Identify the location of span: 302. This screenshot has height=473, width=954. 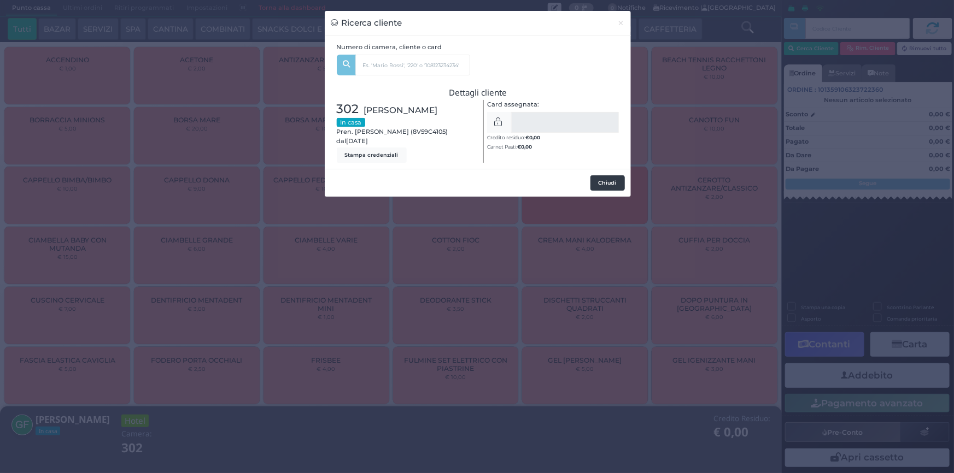
(348, 109).